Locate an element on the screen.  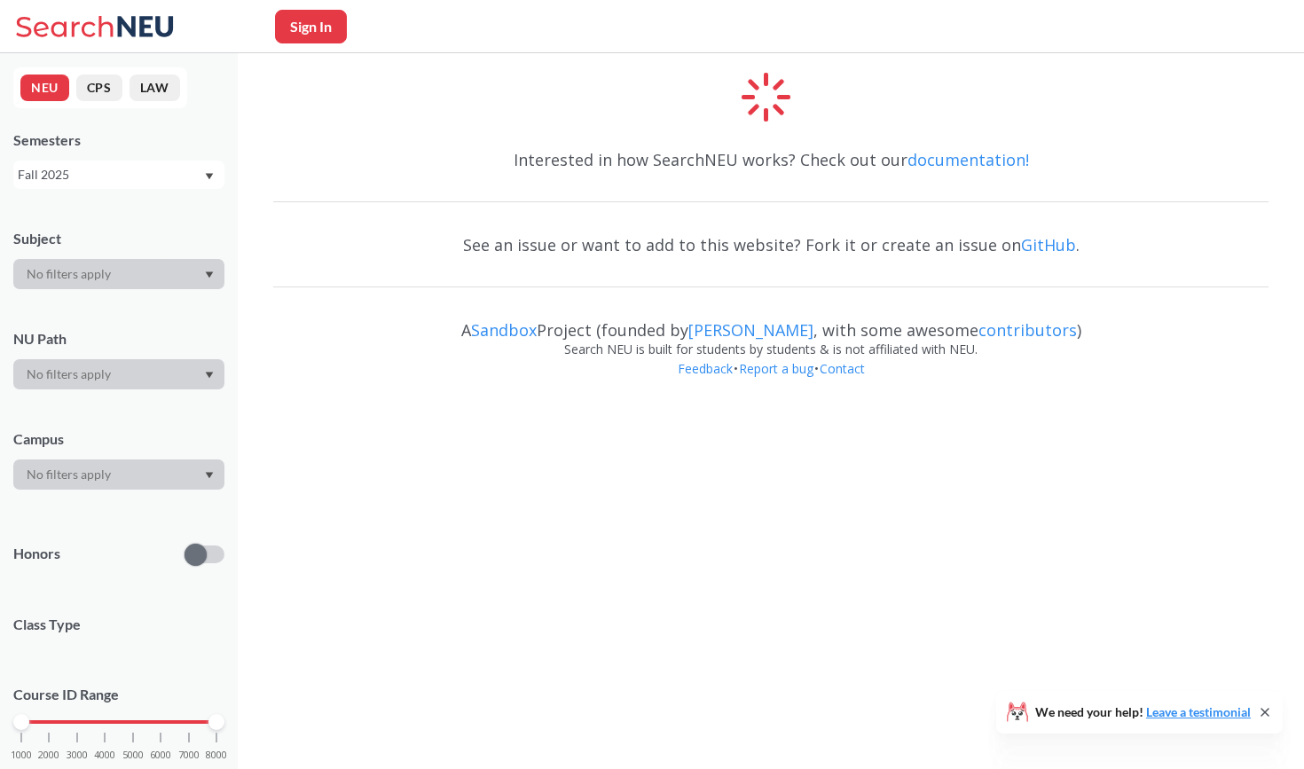
span: We need your help! is located at coordinates (1142, 712).